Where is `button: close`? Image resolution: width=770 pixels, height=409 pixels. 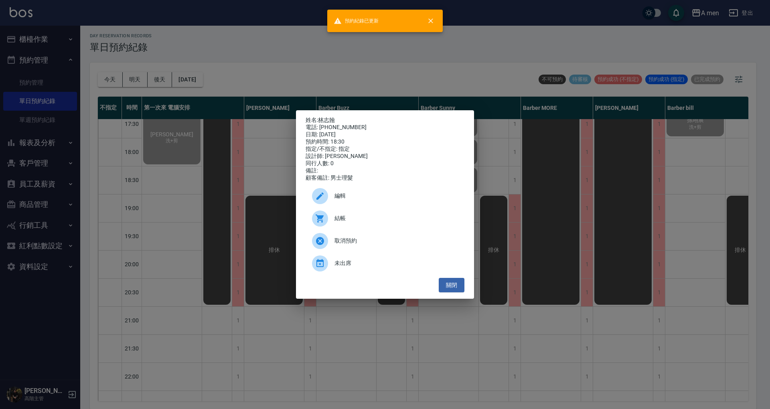
button: close is located at coordinates (431, 21).